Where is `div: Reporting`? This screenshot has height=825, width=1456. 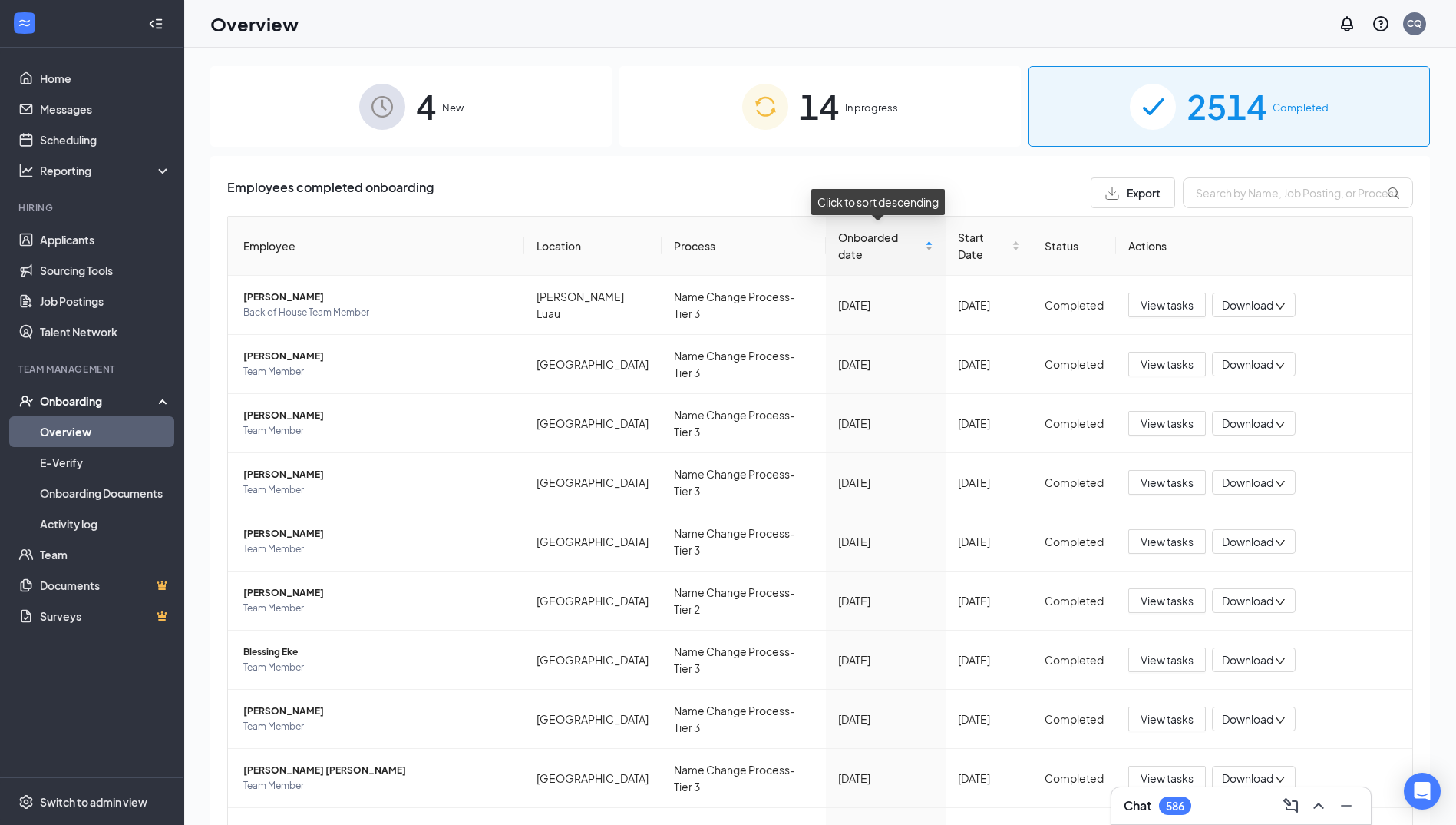 div: Reporting is located at coordinates (106, 170).